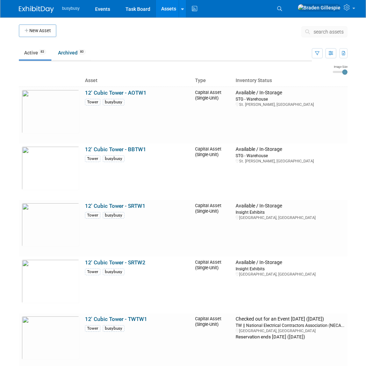 This screenshot has height=366, width=366. Describe the element at coordinates (319, 8) in the screenshot. I see `img: Braden Gillespie` at that location.